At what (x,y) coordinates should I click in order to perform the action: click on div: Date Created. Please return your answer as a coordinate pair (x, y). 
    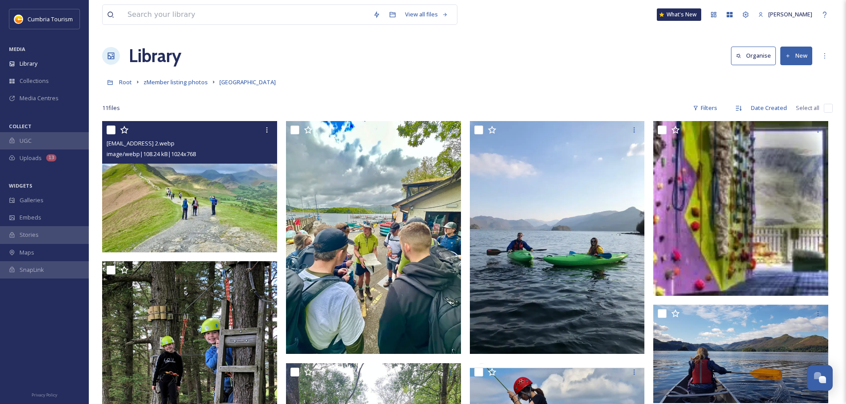
    Looking at the image, I should click on (769, 108).